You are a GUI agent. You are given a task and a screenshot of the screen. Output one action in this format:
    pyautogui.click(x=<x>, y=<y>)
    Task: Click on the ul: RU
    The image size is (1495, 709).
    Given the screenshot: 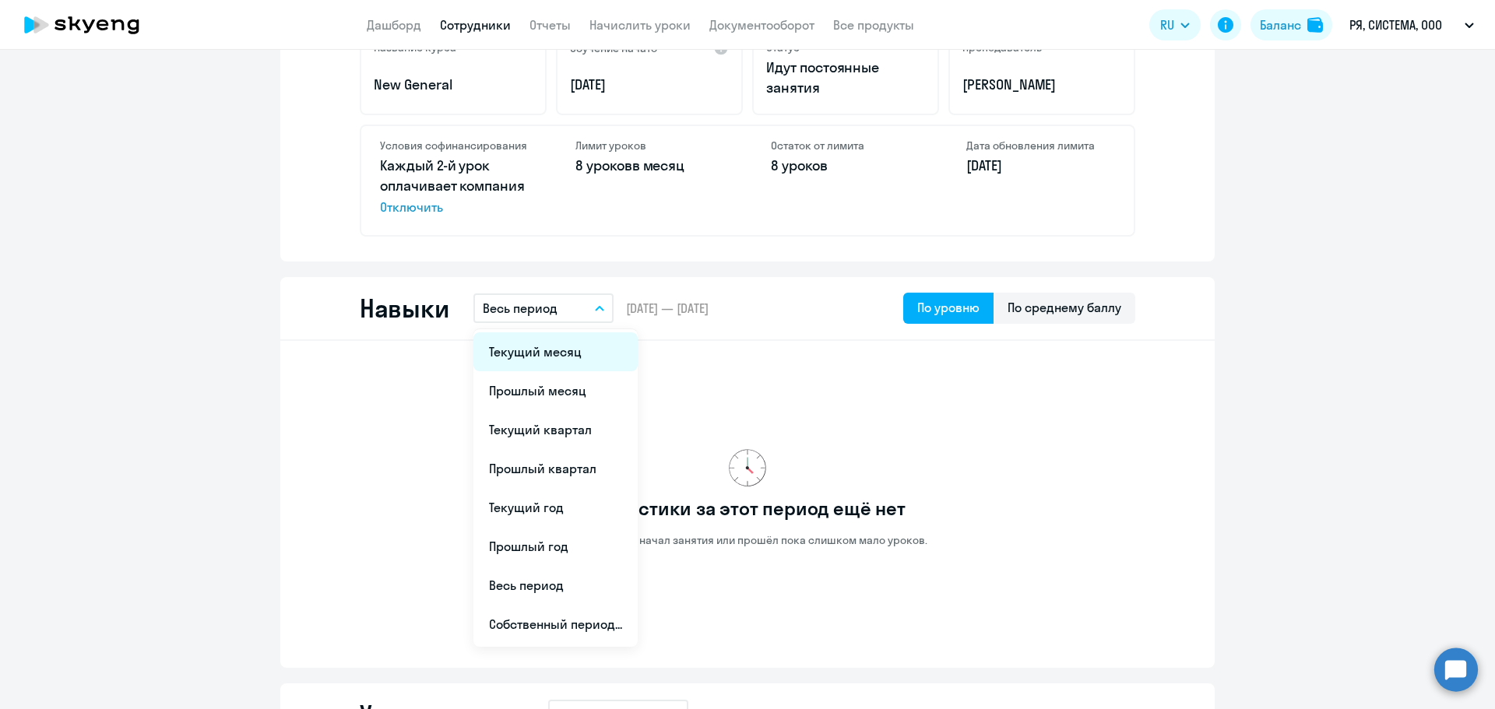 What is the action you would take?
    pyautogui.click(x=555, y=488)
    